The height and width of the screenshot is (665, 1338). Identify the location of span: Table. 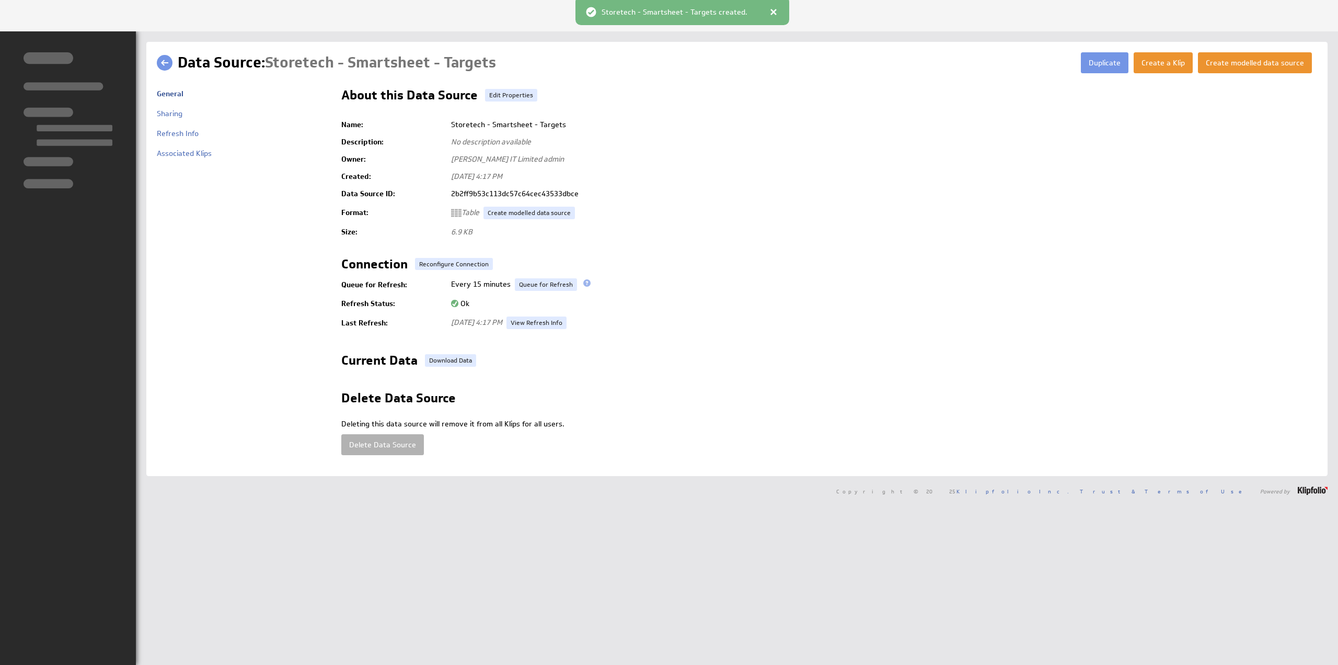
(465, 212).